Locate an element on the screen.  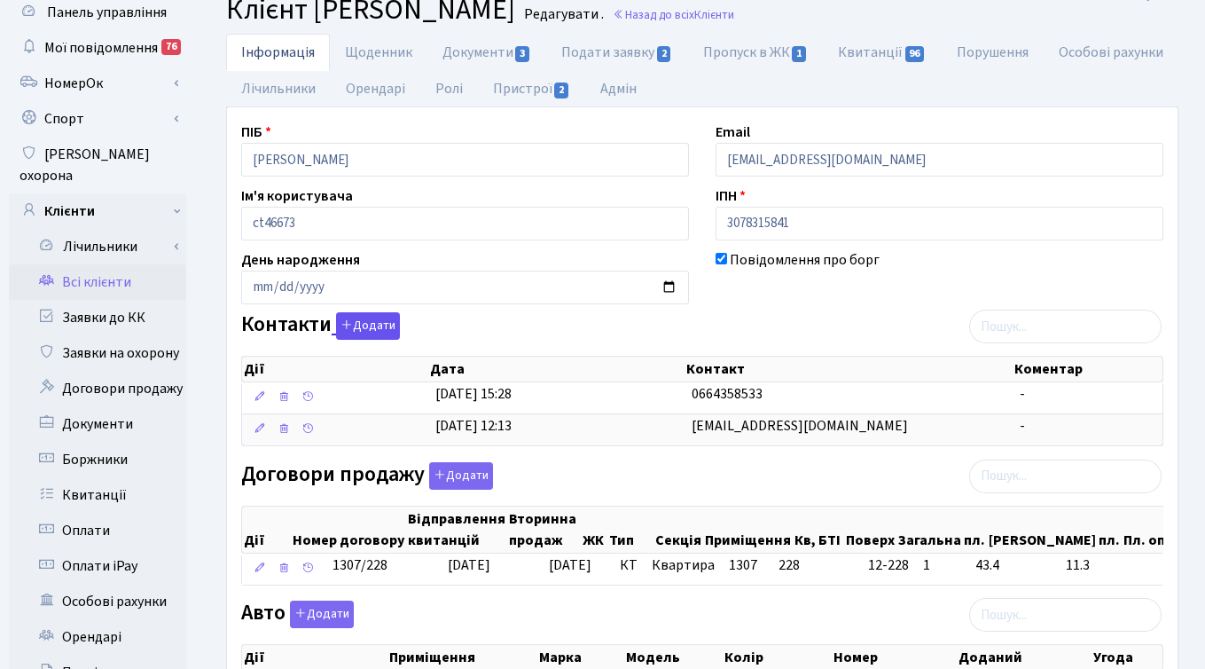
span: 1307/228 is located at coordinates (360, 565).